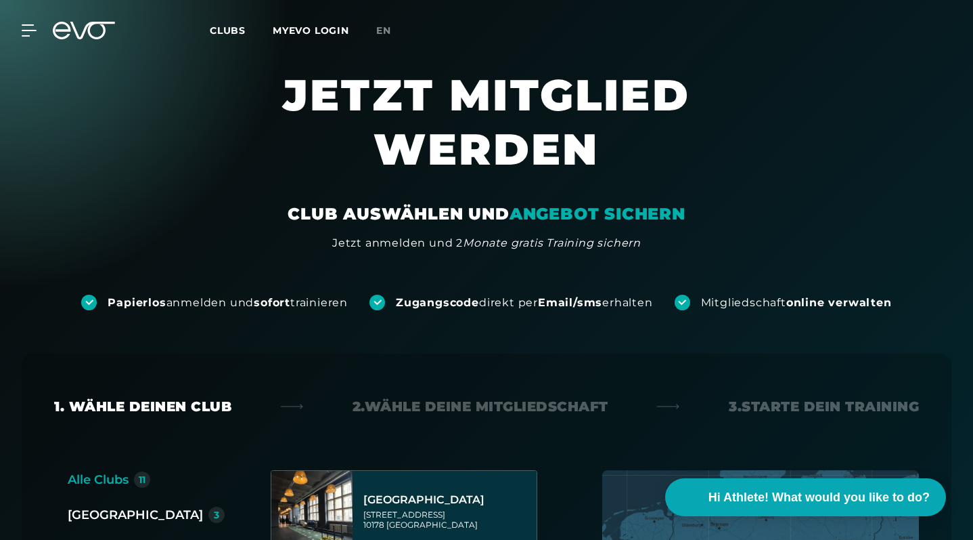  I want to click on div: 3, so click(217, 514).